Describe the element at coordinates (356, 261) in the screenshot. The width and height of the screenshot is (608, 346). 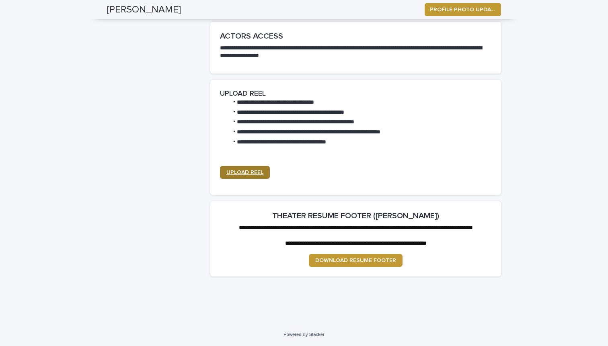
I see `a: DOWNLOAD RESUME FOOTER` at that location.